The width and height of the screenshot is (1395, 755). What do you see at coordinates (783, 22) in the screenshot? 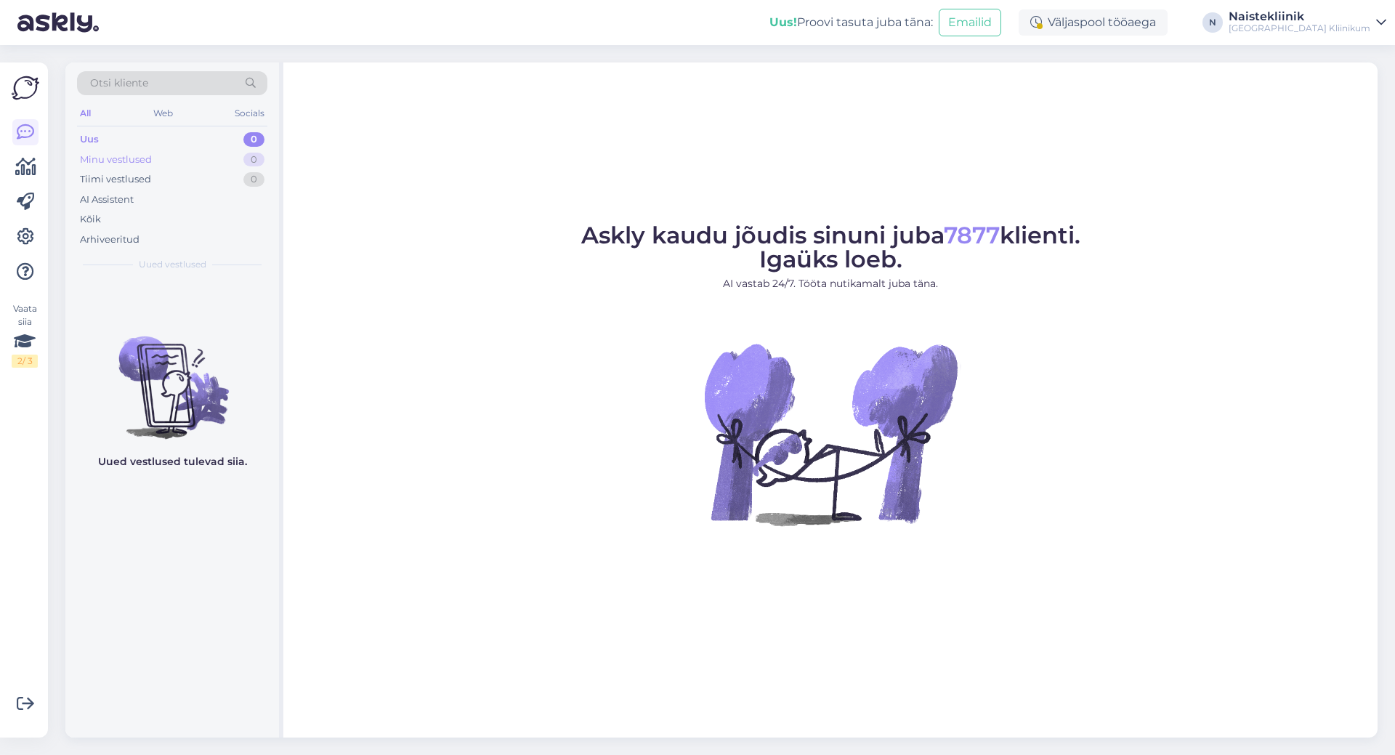
I see `b: Uus!` at bounding box center [783, 22].